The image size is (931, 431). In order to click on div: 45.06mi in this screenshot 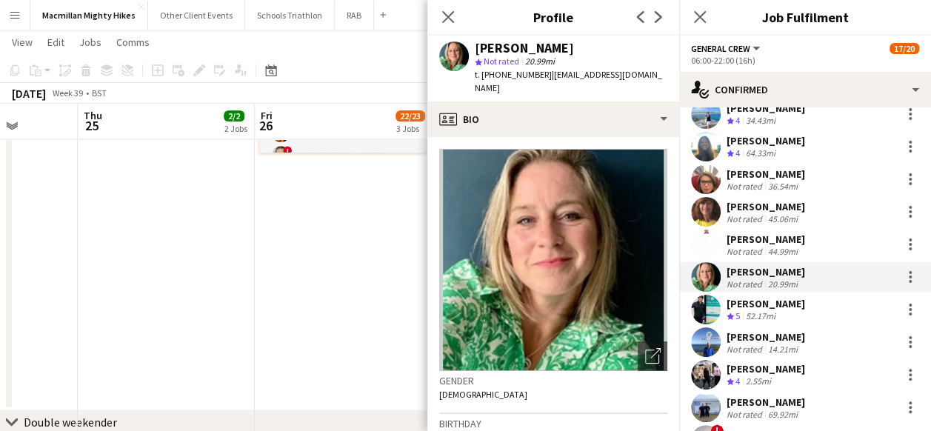, I will do `click(783, 218)`.